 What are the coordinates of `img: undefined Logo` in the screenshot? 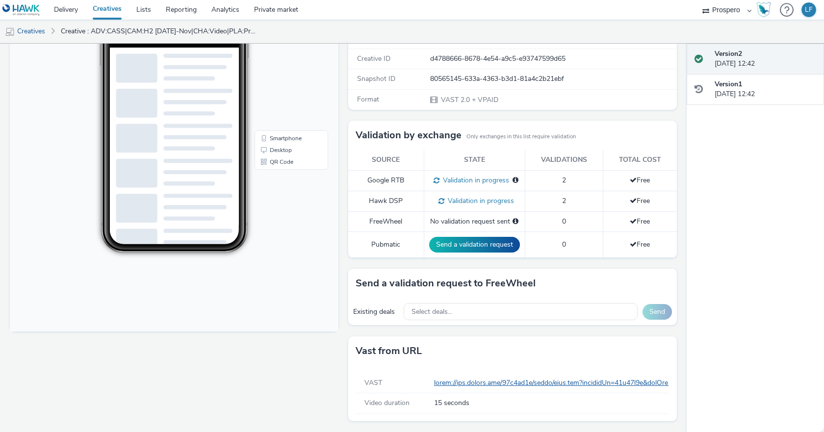 It's located at (21, 10).